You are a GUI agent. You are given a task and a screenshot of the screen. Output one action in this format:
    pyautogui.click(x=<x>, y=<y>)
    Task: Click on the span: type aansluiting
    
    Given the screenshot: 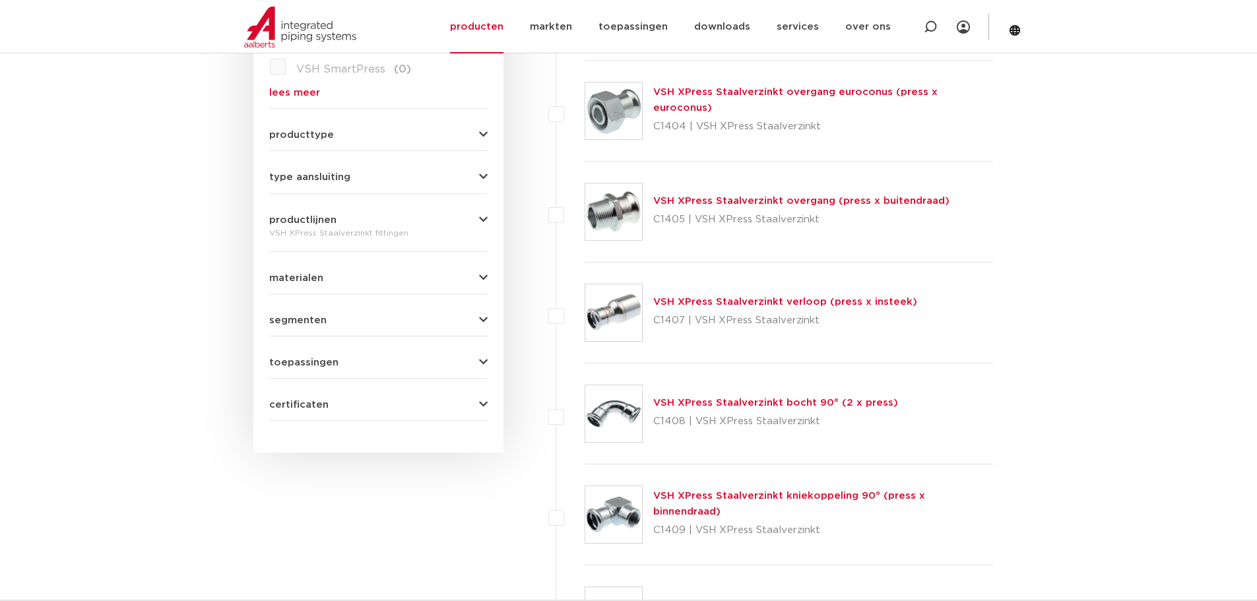 What is the action you would take?
    pyautogui.click(x=309, y=177)
    